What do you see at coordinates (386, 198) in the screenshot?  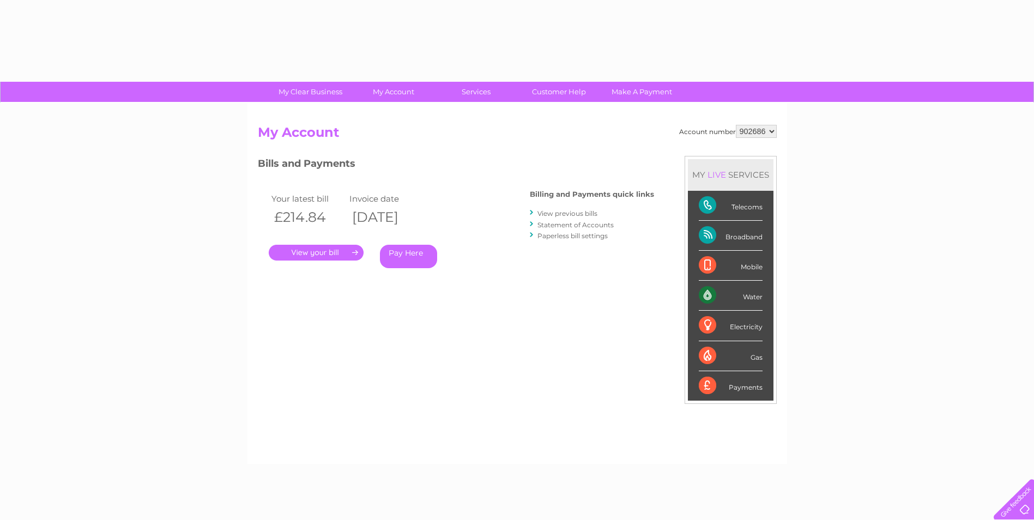 I see `td: Invoice date` at bounding box center [386, 198].